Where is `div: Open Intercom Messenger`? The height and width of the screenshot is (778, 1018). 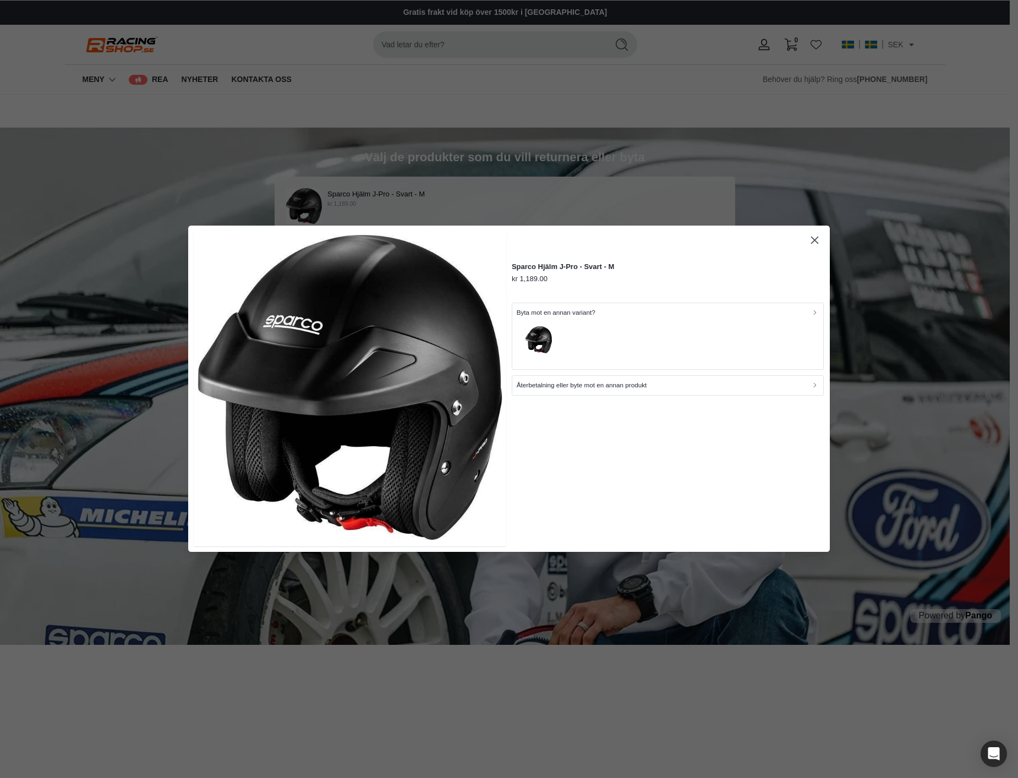 div: Open Intercom Messenger is located at coordinates (994, 754).